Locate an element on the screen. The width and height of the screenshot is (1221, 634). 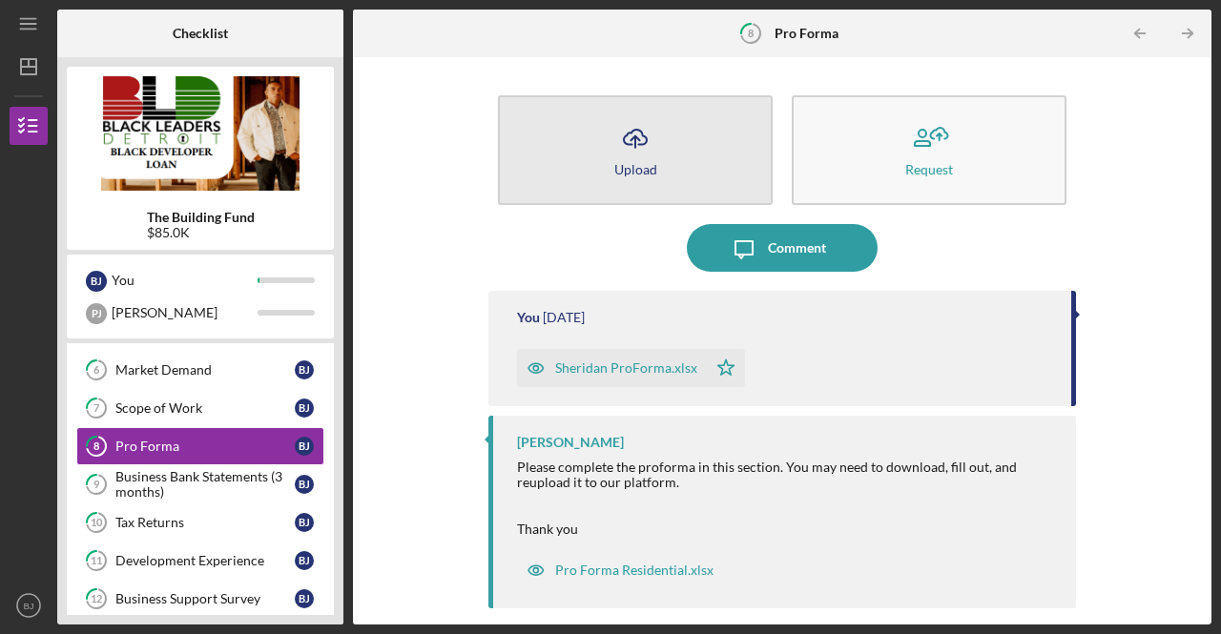
button: Pro Forma Residential.xlsx is located at coordinates (620, 570).